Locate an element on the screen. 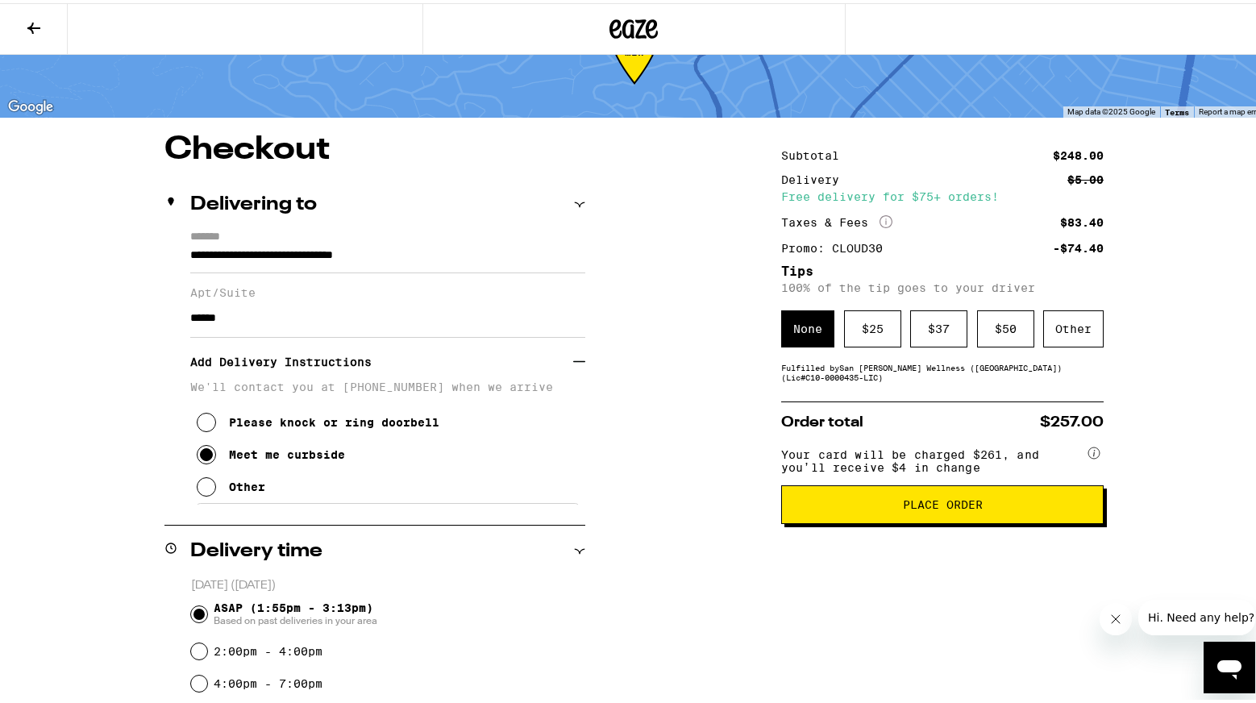 The width and height of the screenshot is (1256, 703). h2: Delivering to is located at coordinates (253, 202).